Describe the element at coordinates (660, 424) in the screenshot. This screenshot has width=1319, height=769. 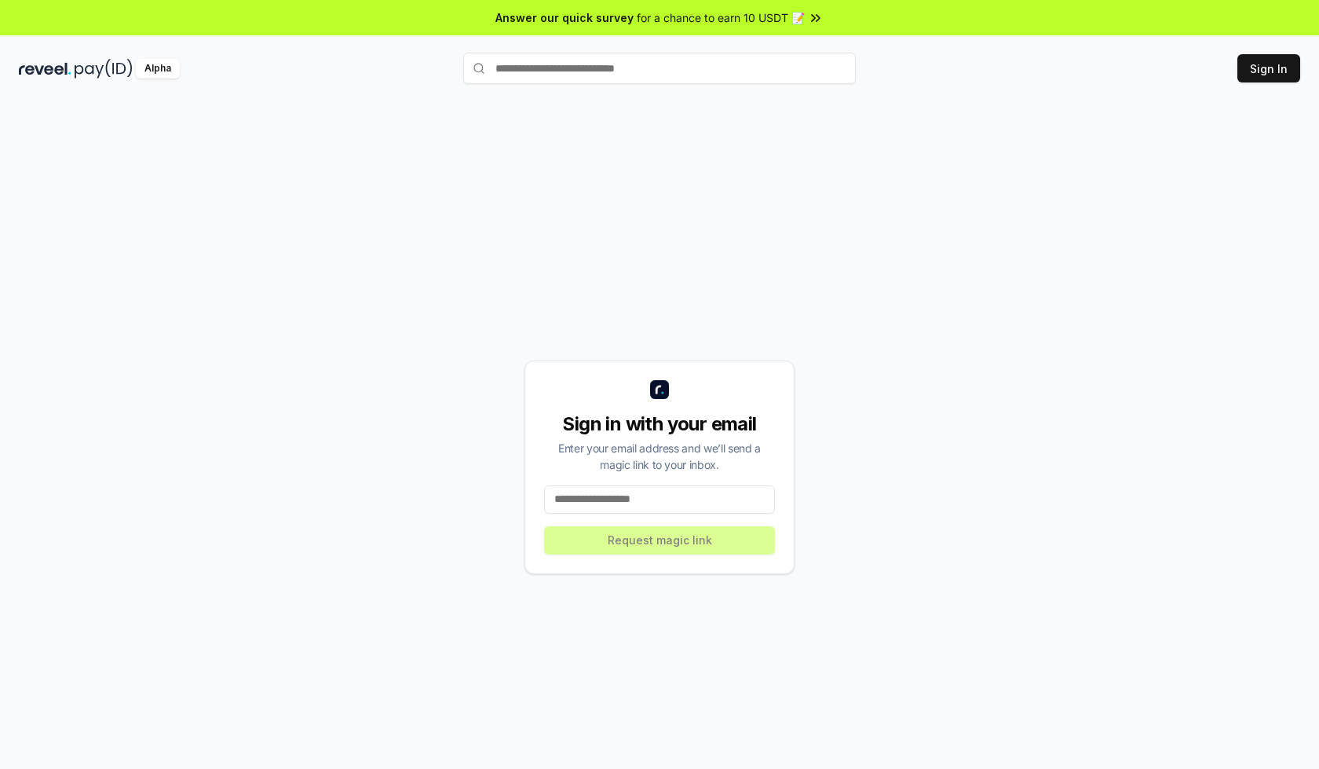
I see `div: Sign in with your email` at that location.